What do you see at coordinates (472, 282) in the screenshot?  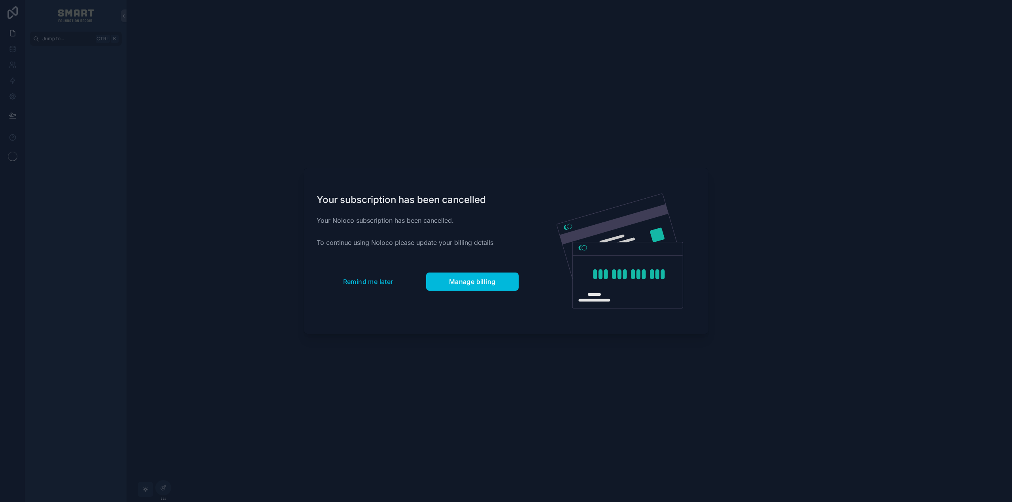 I see `span: Manage billing` at bounding box center [472, 282].